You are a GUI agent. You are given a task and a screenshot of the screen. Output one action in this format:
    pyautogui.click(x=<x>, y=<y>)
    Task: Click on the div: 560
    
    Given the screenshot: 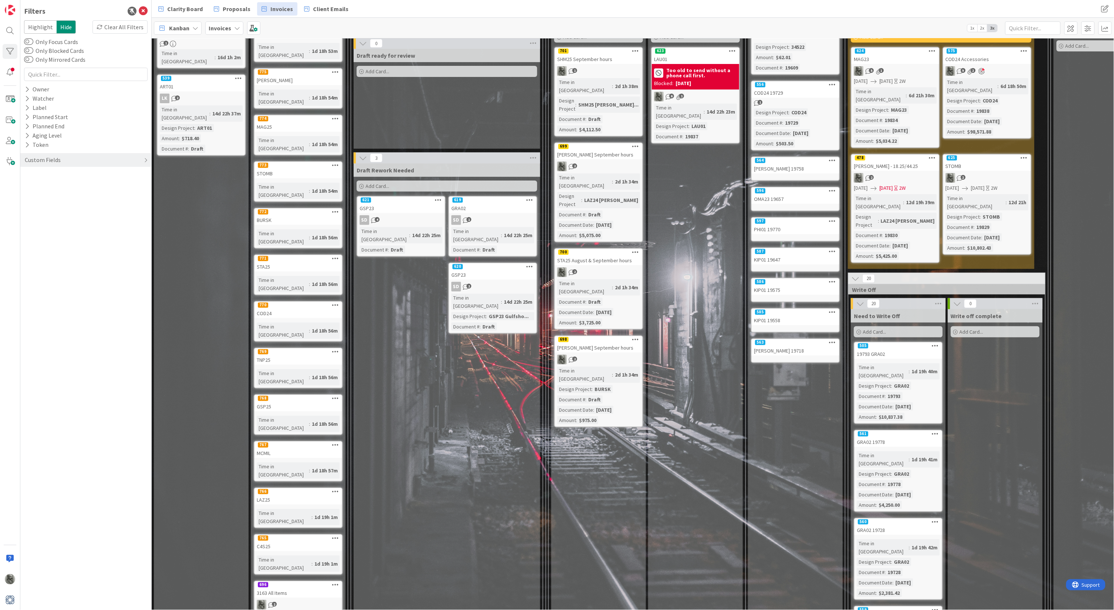 What is the action you would take?
    pyautogui.click(x=898, y=522)
    